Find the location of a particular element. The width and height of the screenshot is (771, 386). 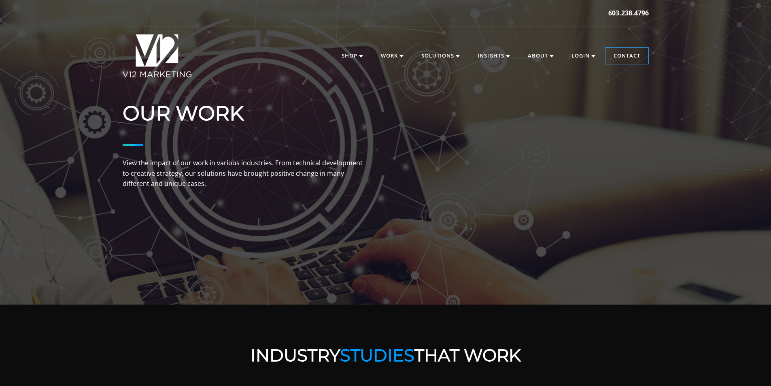

span: STUDIES is located at coordinates (377, 355).